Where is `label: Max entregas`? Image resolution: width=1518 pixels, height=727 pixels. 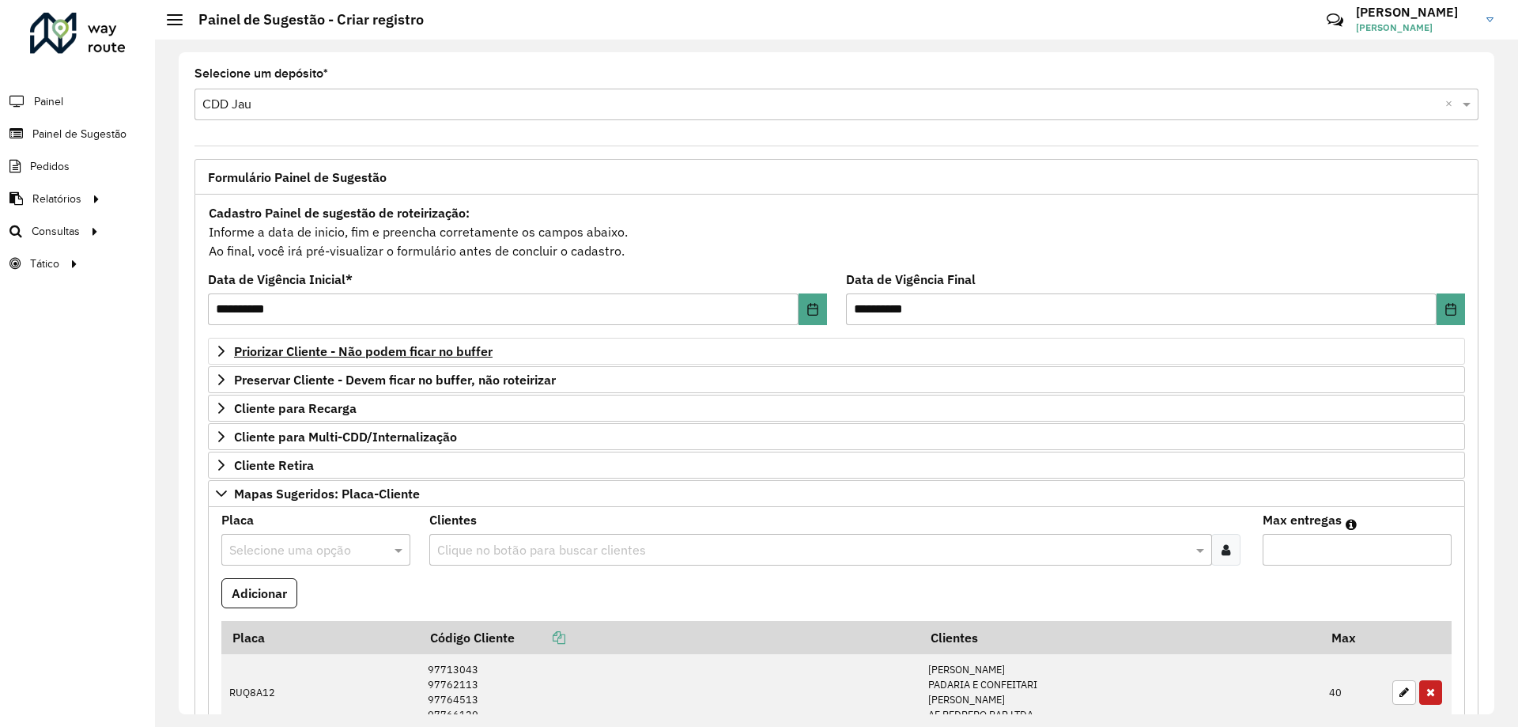 label: Max entregas is located at coordinates (1302, 519).